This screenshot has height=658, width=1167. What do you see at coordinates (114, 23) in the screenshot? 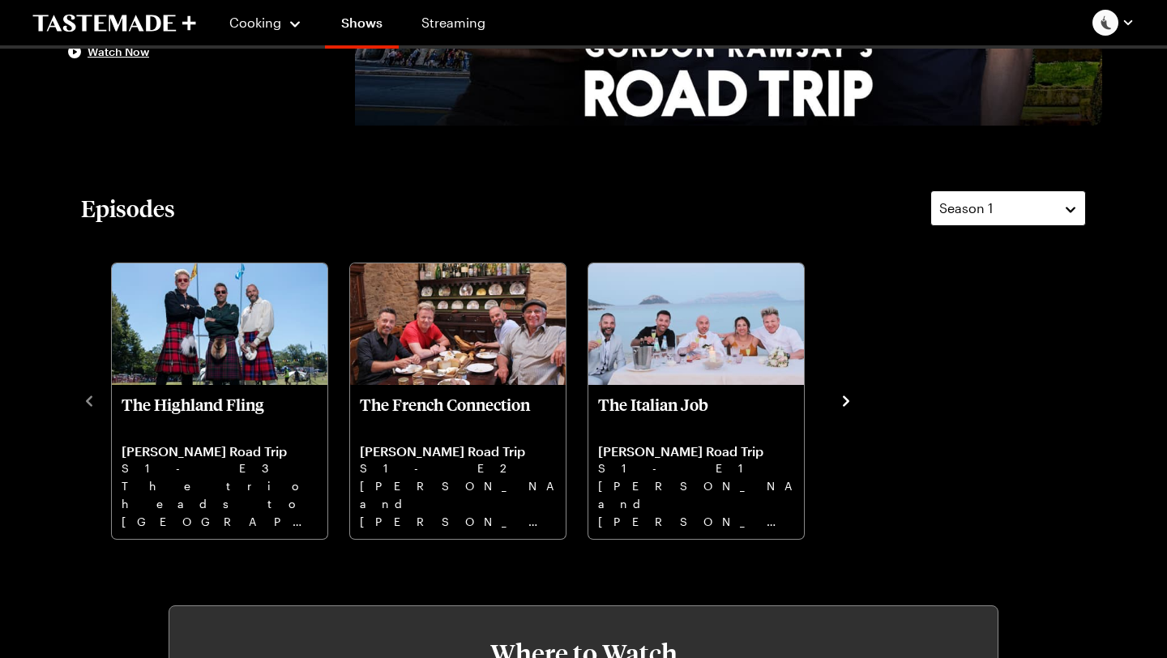
I see `a: To Tastemade Home Page` at bounding box center [114, 23].